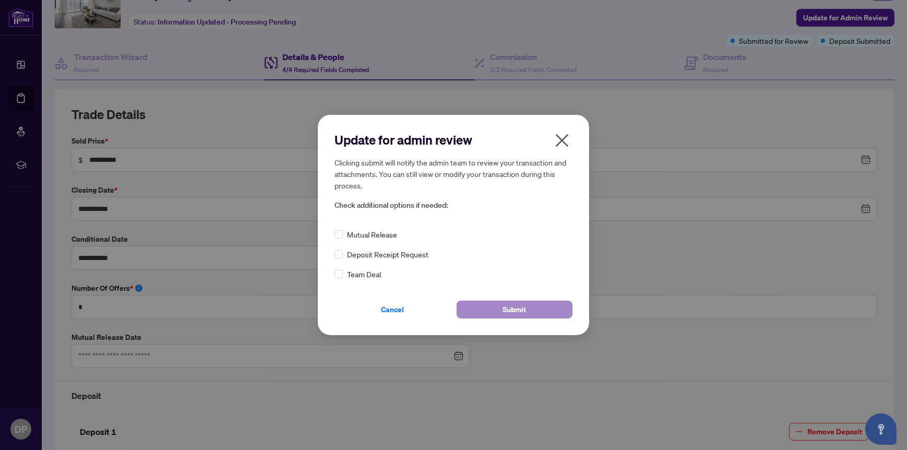 This screenshot has width=907, height=450. Describe the element at coordinates (393, 310) in the screenshot. I see `span: Cancel` at that location.